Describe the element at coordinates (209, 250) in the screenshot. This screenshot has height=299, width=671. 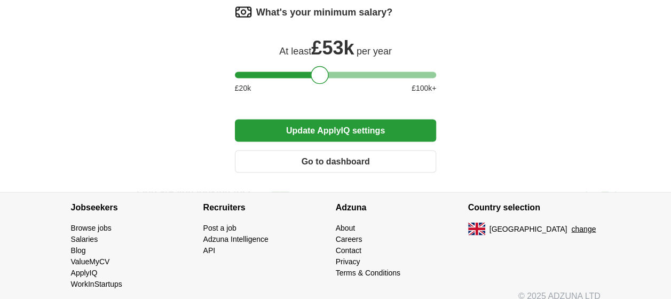
I see `a: API` at that location.